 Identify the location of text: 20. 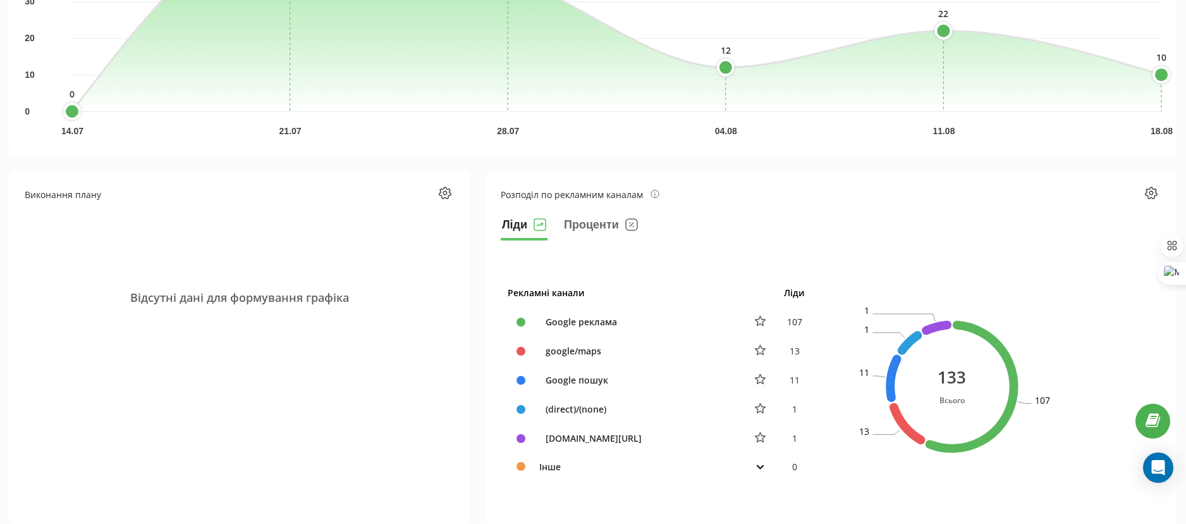
(30, 38).